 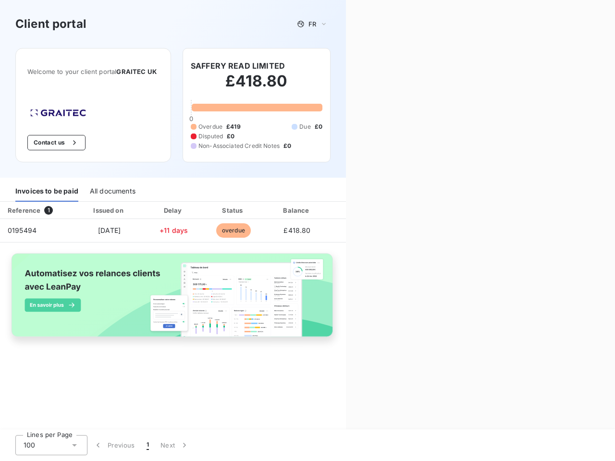 I want to click on button: 1, so click(x=147, y=445).